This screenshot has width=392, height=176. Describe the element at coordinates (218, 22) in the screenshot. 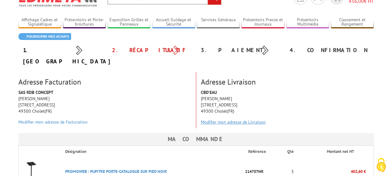

I see `a: Services Généraux` at that location.